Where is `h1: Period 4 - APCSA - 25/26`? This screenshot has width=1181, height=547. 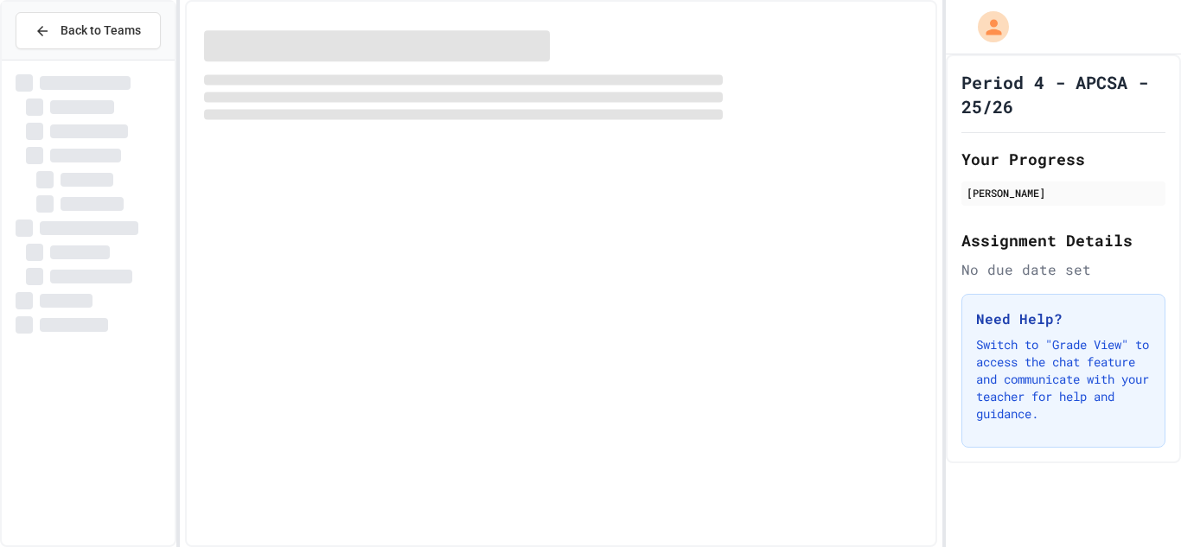 h1: Period 4 - APCSA - 25/26 is located at coordinates (1063, 94).